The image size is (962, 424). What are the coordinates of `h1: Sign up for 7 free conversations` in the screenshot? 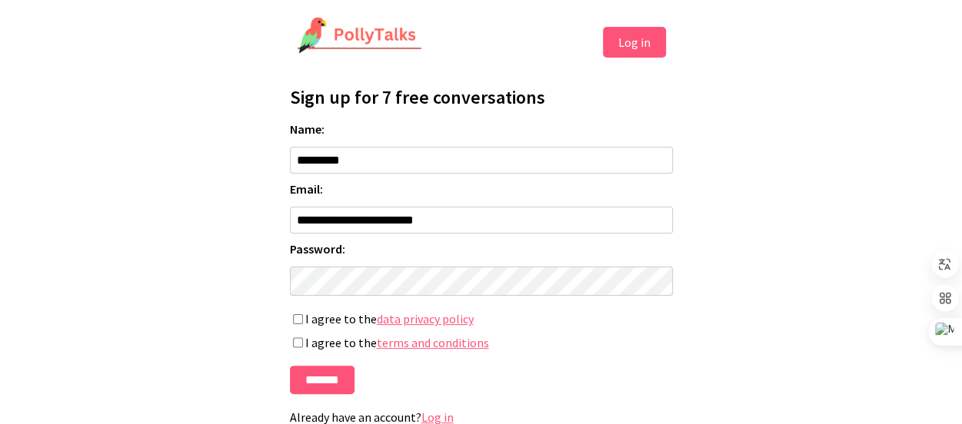 It's located at (481, 97).